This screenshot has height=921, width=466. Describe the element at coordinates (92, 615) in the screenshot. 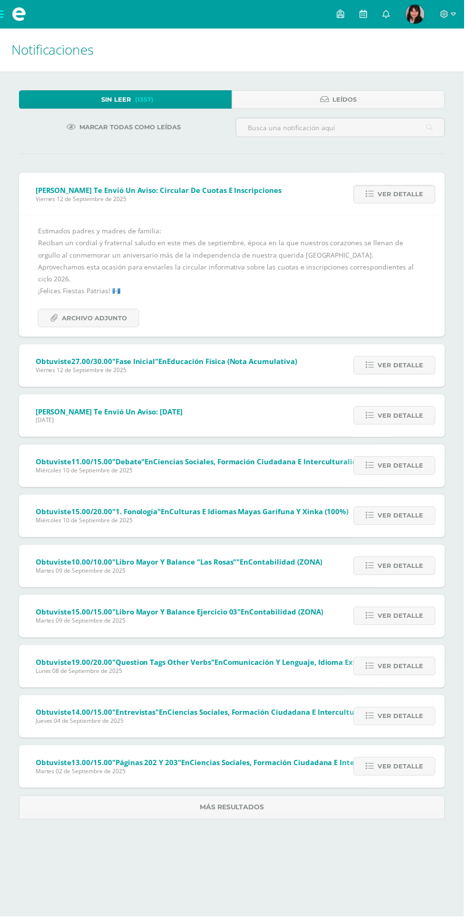

I see `span: 15.00/15.00` at that location.